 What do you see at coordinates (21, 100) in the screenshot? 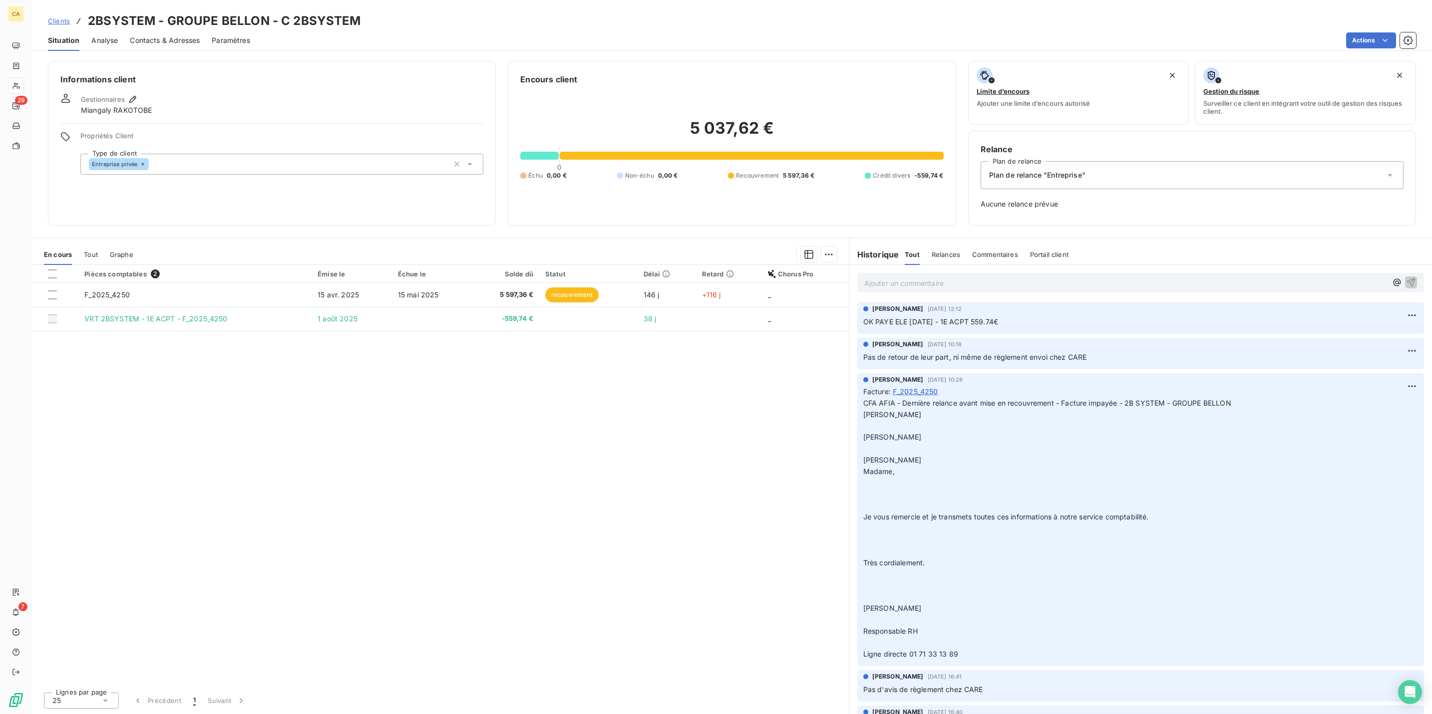
I see `span: 29` at bounding box center [21, 100].